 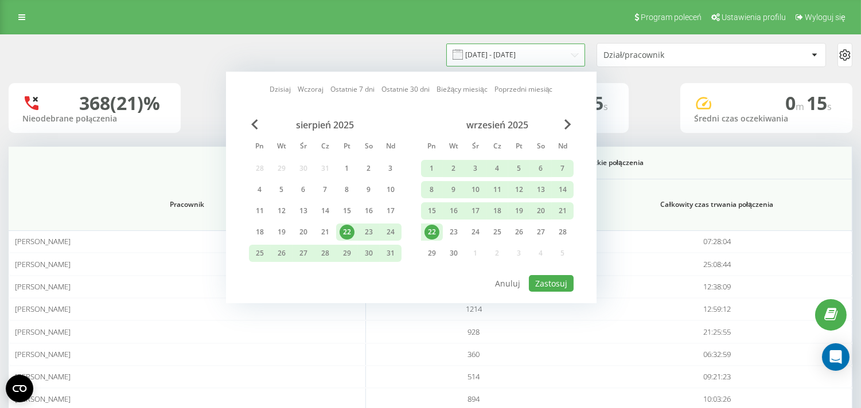 I want to click on button: Anuluj, so click(x=508, y=283).